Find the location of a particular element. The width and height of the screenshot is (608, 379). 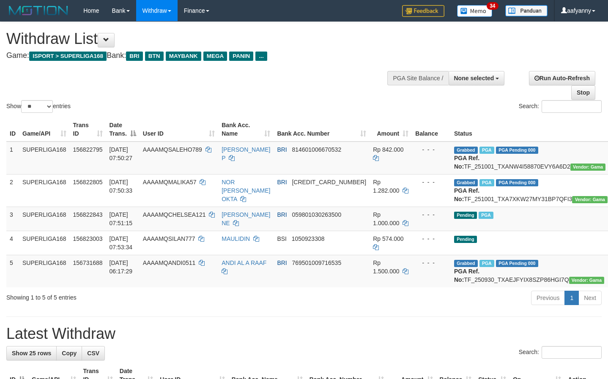

th: Bank Acc. Name: activate to sort column ascending is located at coordinates (246, 129).